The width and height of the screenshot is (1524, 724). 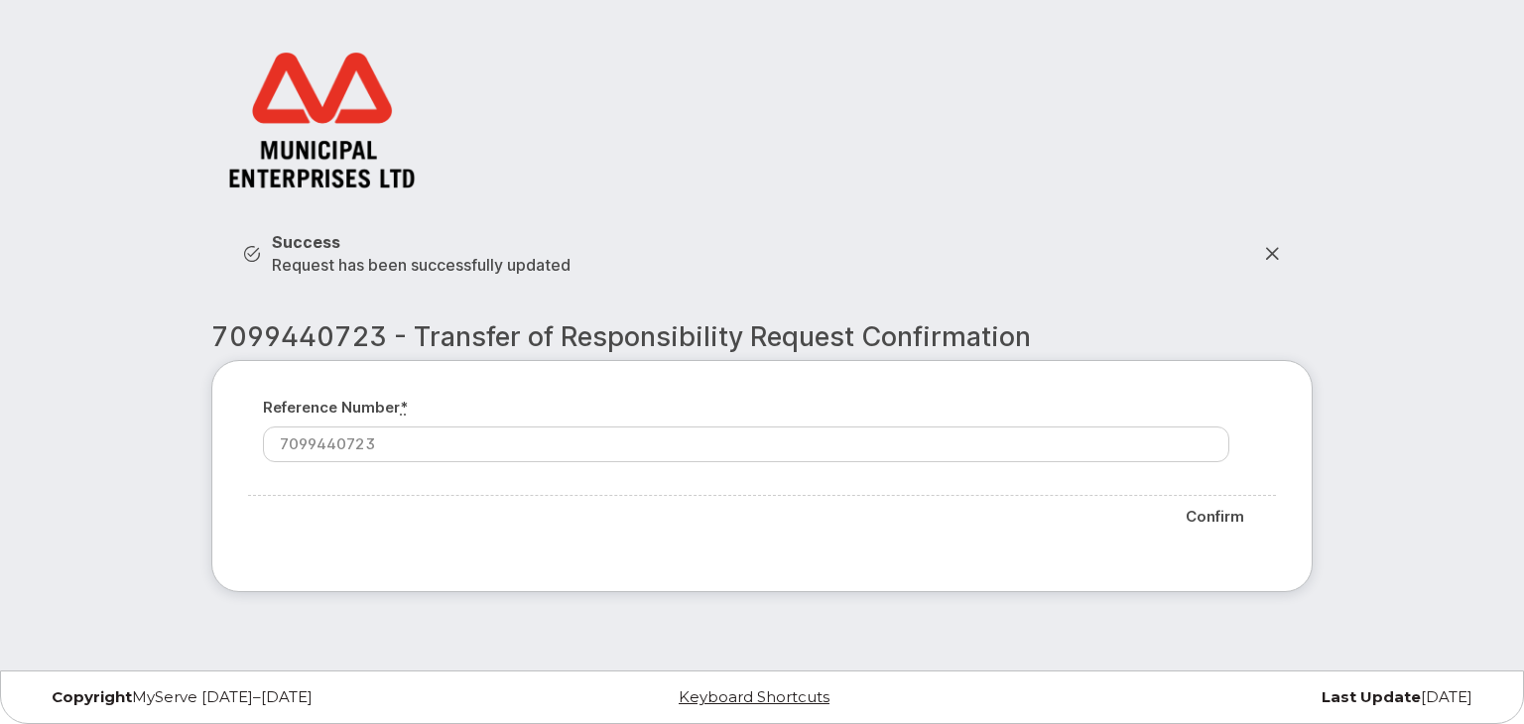 I want to click on h2: 7099440723 - Transfer of Responsibility Request Confirmation, so click(x=762, y=337).